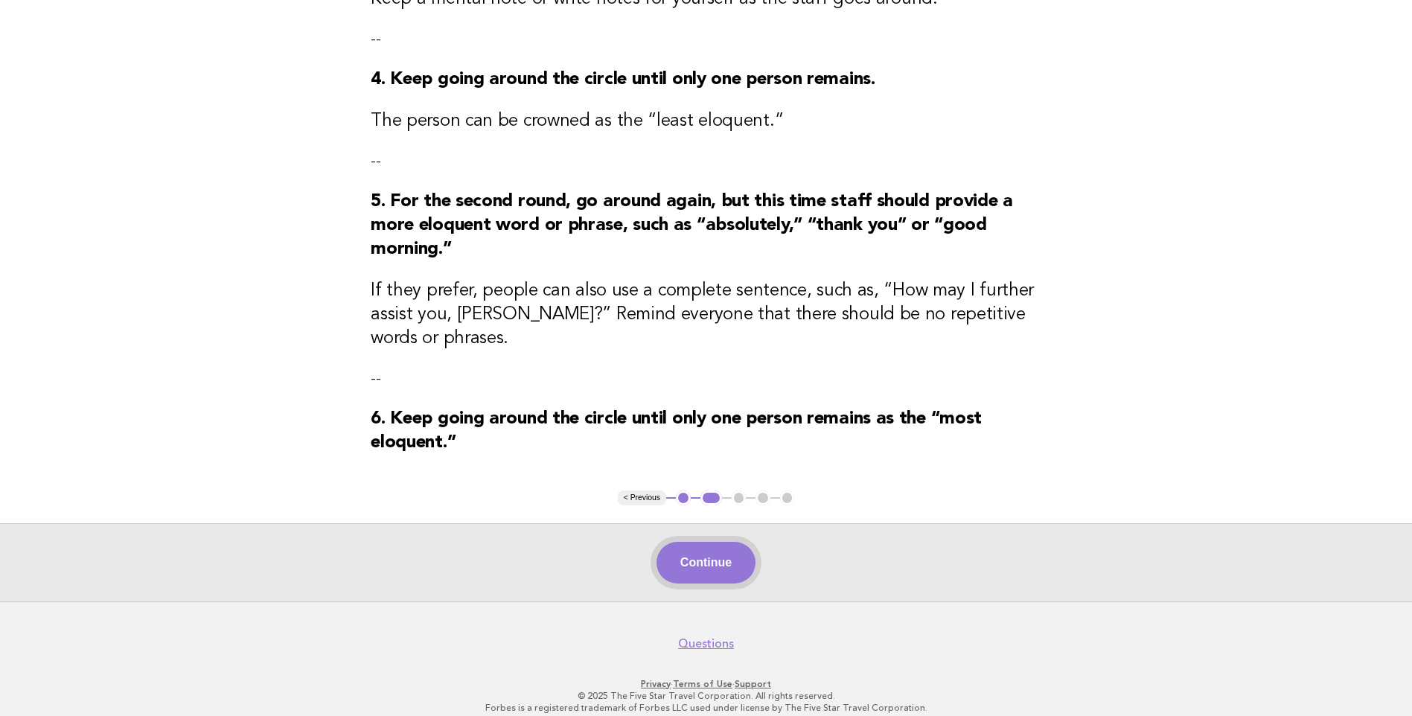 The width and height of the screenshot is (1412, 716). Describe the element at coordinates (703, 684) in the screenshot. I see `a: Terms of Use` at that location.